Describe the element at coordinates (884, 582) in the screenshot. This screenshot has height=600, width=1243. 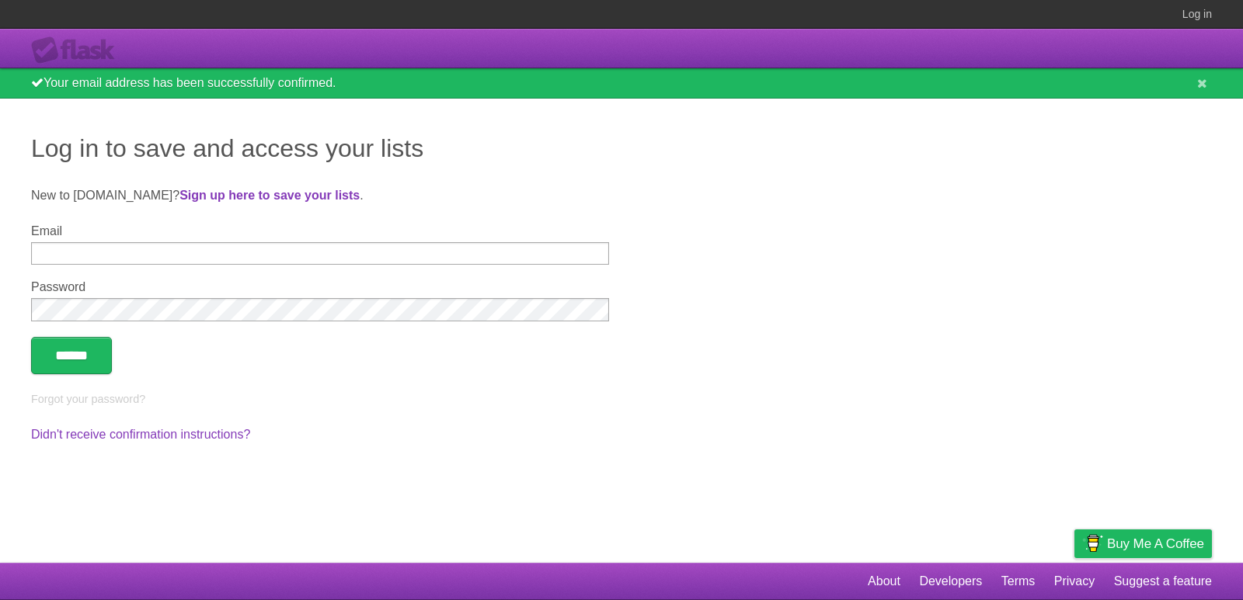
I see `a: About` at that location.